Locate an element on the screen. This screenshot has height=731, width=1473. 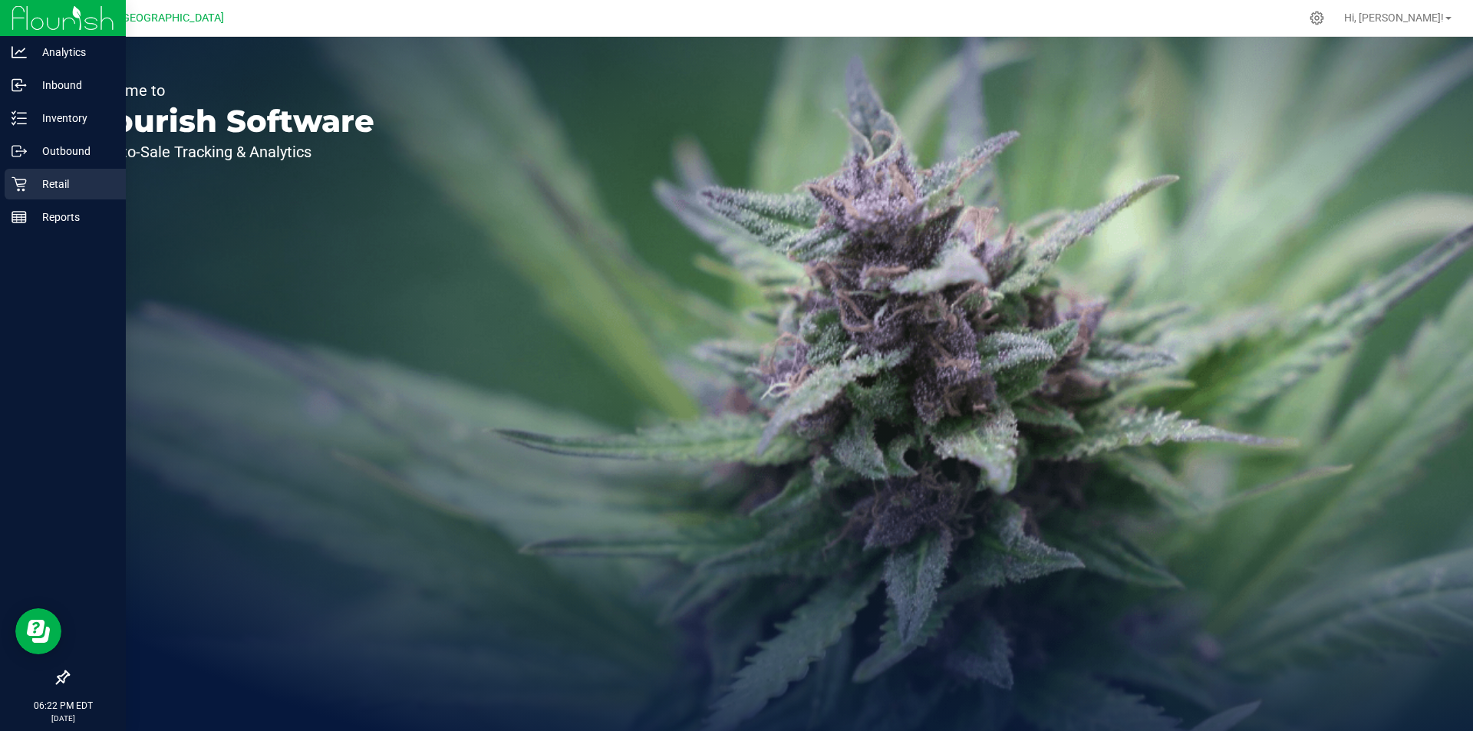
p: Inbound is located at coordinates (73, 85).